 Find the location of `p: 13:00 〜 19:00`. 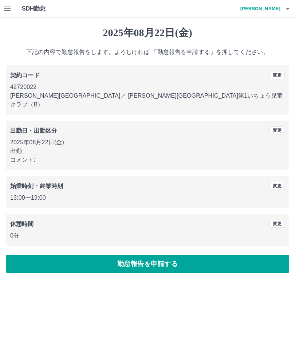

p: 13:00 〜 19:00 is located at coordinates (147, 198).